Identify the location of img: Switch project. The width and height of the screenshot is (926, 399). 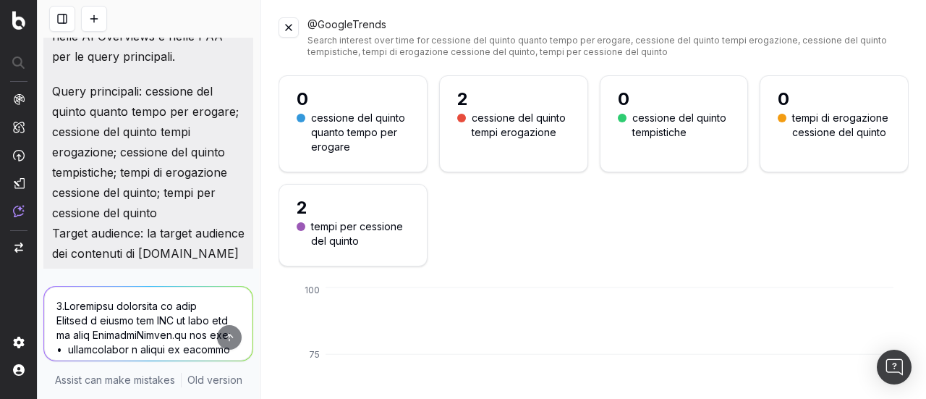
(19, 248).